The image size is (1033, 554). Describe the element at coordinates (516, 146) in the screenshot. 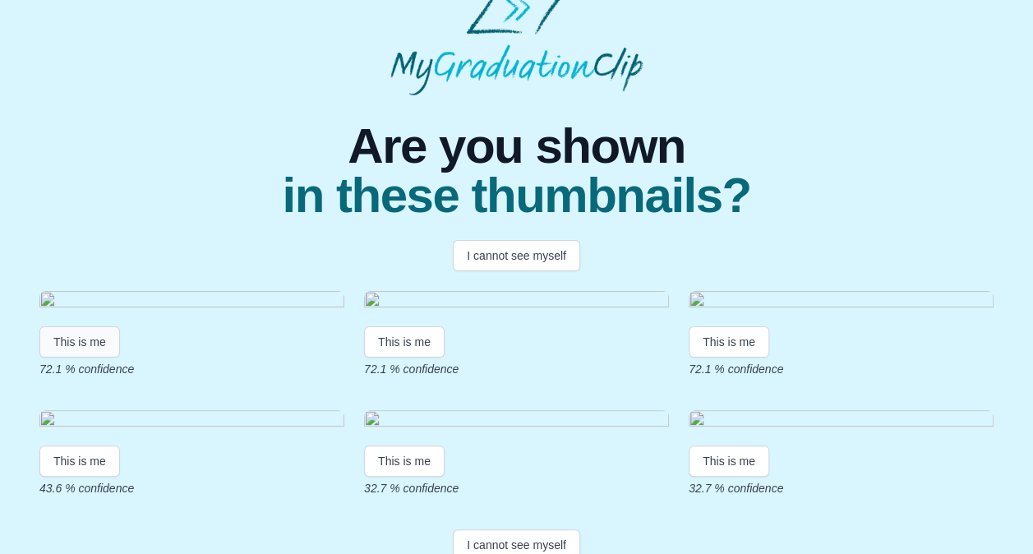

I see `span: Are you shown` at that location.